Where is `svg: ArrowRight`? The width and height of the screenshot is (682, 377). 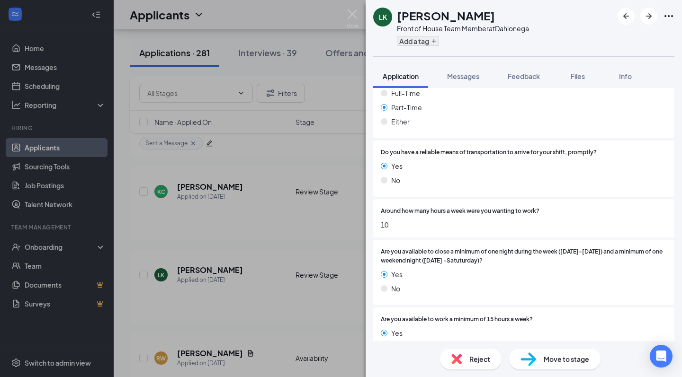 svg: ArrowRight is located at coordinates (649, 16).